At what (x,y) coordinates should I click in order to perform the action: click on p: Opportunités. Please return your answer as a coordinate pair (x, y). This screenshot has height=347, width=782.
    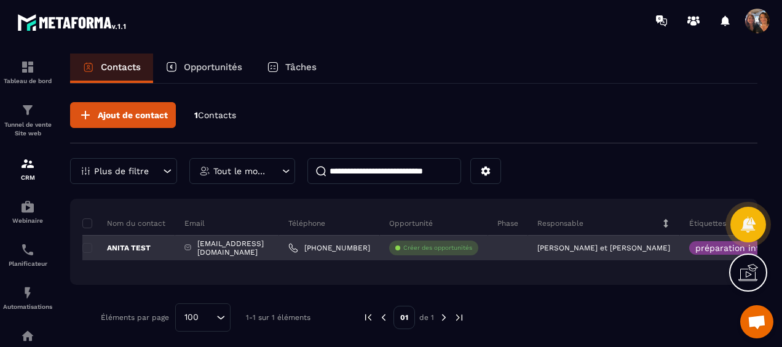
    Looking at the image, I should click on (213, 67).